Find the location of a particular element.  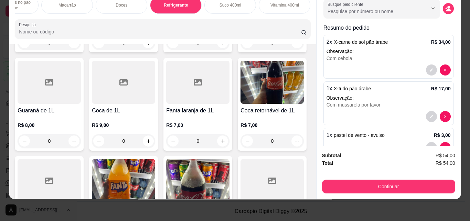

p: Resumo do pedido is located at coordinates (389, 28).